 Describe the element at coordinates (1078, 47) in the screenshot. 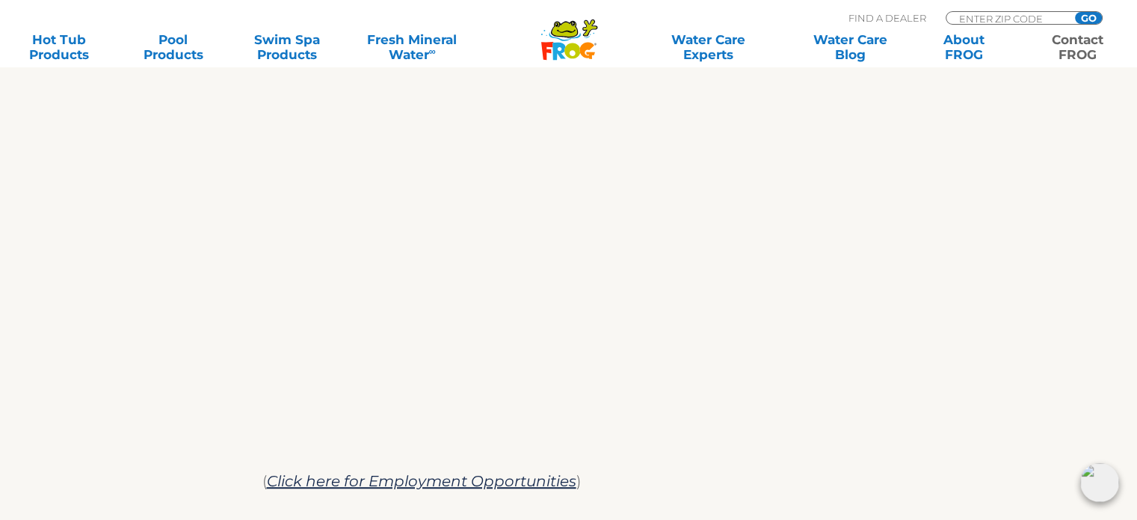

I see `a: ContactFROG` at that location.